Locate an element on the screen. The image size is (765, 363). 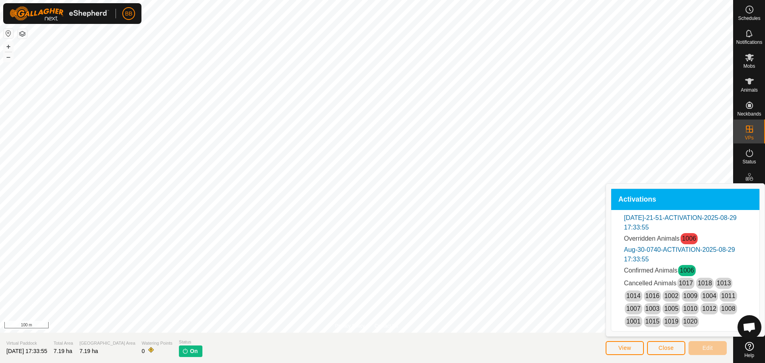
span: Mobs is located at coordinates (749, 66).